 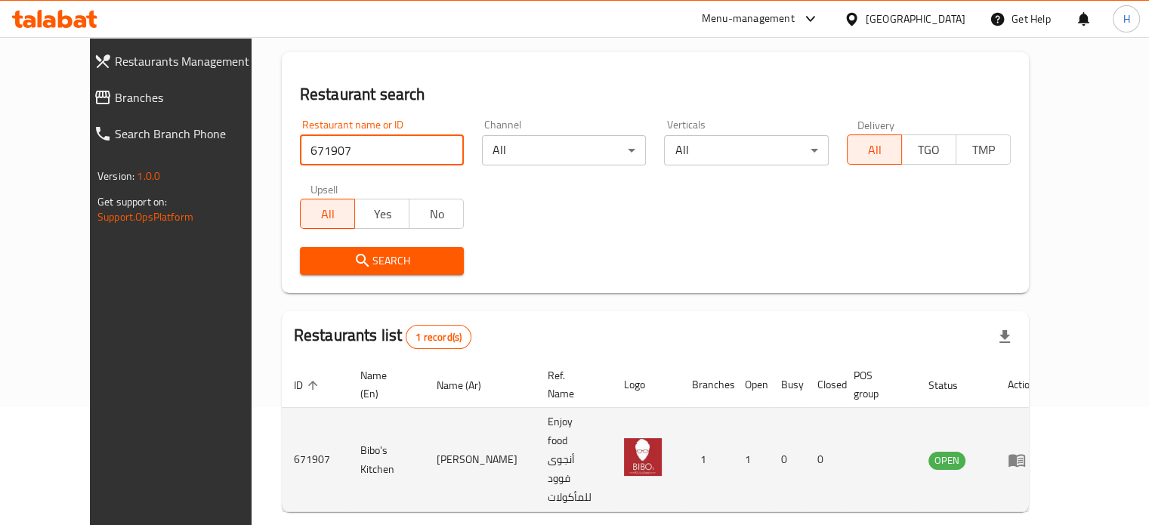 What do you see at coordinates (381, 261) in the screenshot?
I see `button: Search` at bounding box center [381, 261].